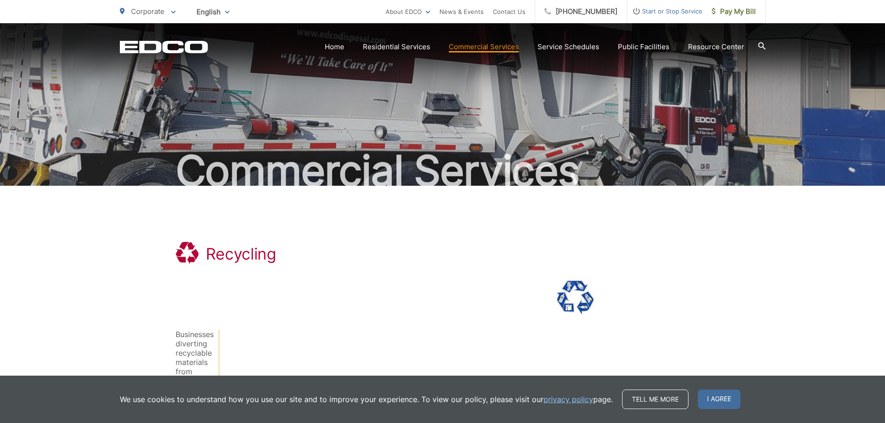 This screenshot has height=423, width=885. What do you see at coordinates (484, 47) in the screenshot?
I see `a: Commercial Services` at bounding box center [484, 47].